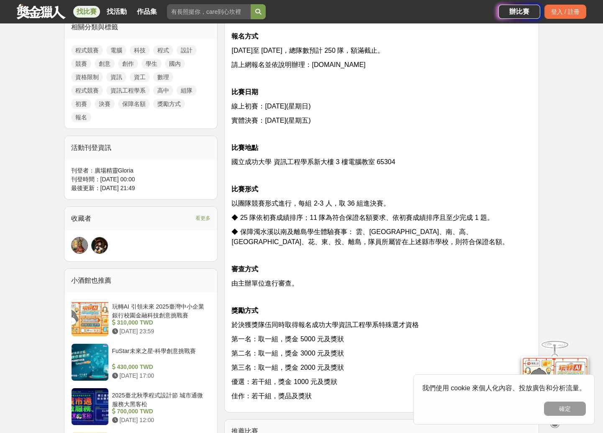  Describe the element at coordinates (245, 92) in the screenshot. I see `strong: 比賽日期` at that location.